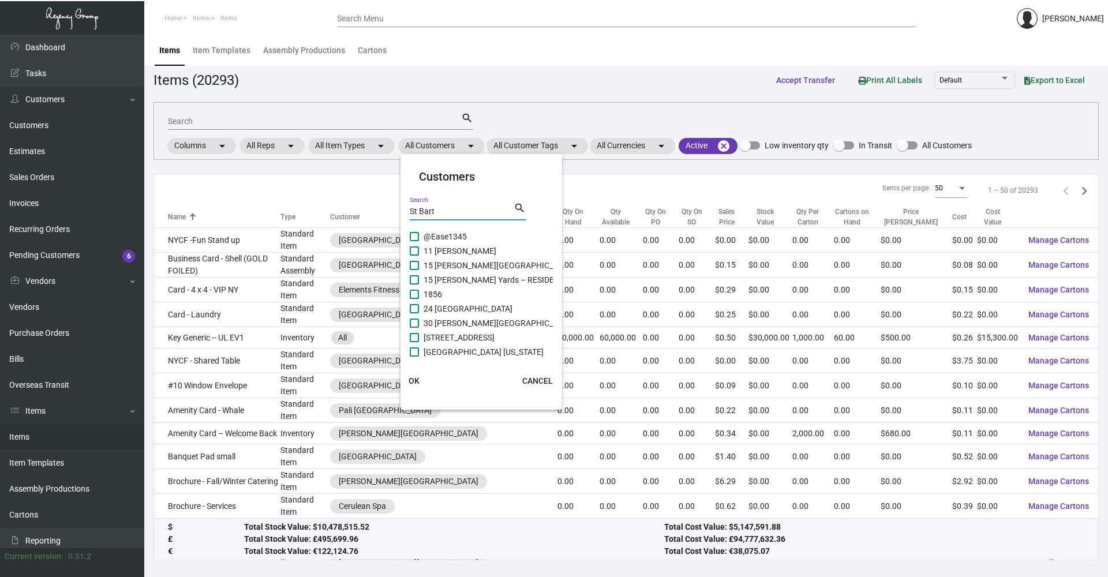 This screenshot has width=1108, height=577. Describe the element at coordinates (34, 556) in the screenshot. I see `div: Current version:` at that location.